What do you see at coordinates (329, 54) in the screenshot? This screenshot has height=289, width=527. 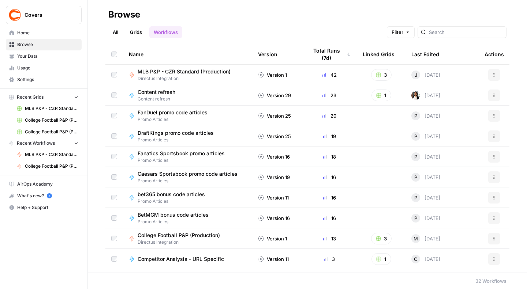 I see `div: Total Runs (7d)` at bounding box center [329, 54].